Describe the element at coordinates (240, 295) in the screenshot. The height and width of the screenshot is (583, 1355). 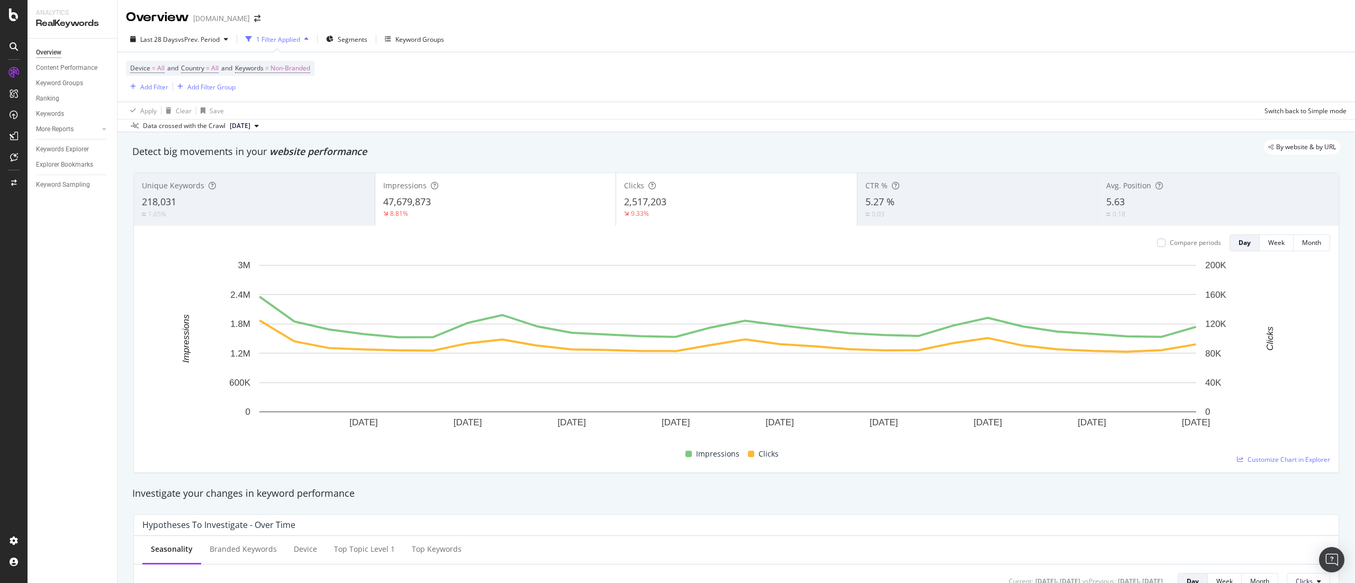
I see `text: 2.4M` at that location.